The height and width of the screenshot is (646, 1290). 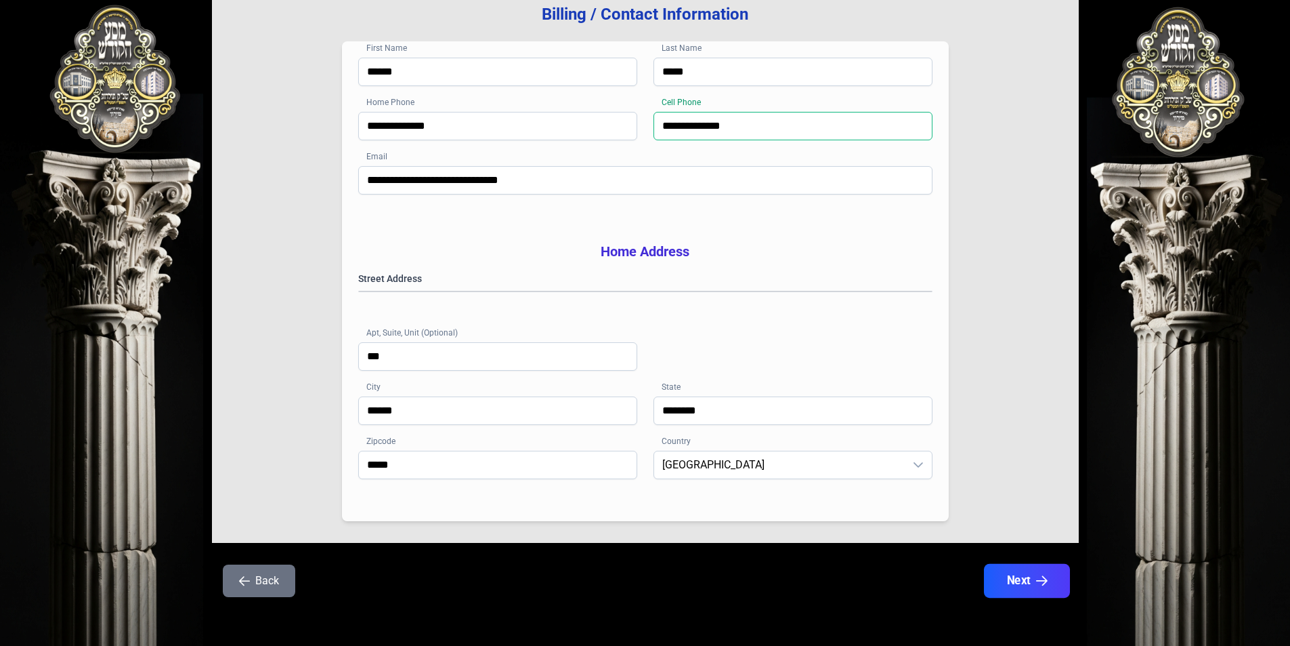 I want to click on span: United States, so click(x=780, y=465).